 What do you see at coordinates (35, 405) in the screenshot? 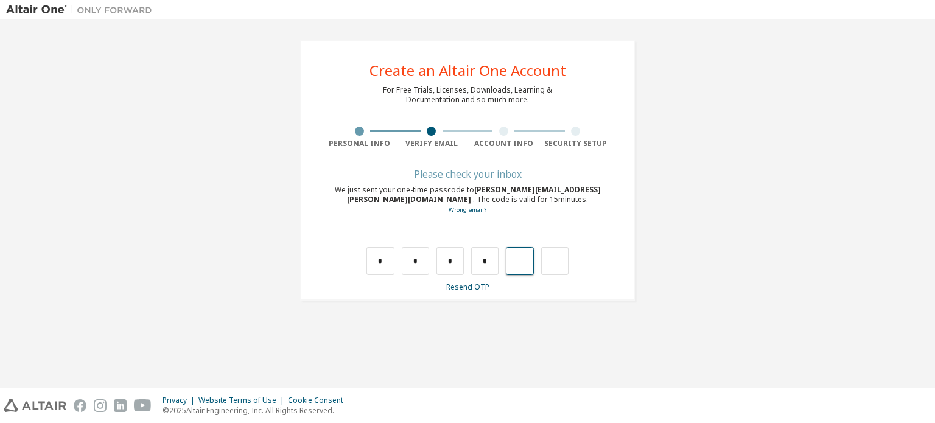
I see `img: altair_logo.svg` at bounding box center [35, 405].